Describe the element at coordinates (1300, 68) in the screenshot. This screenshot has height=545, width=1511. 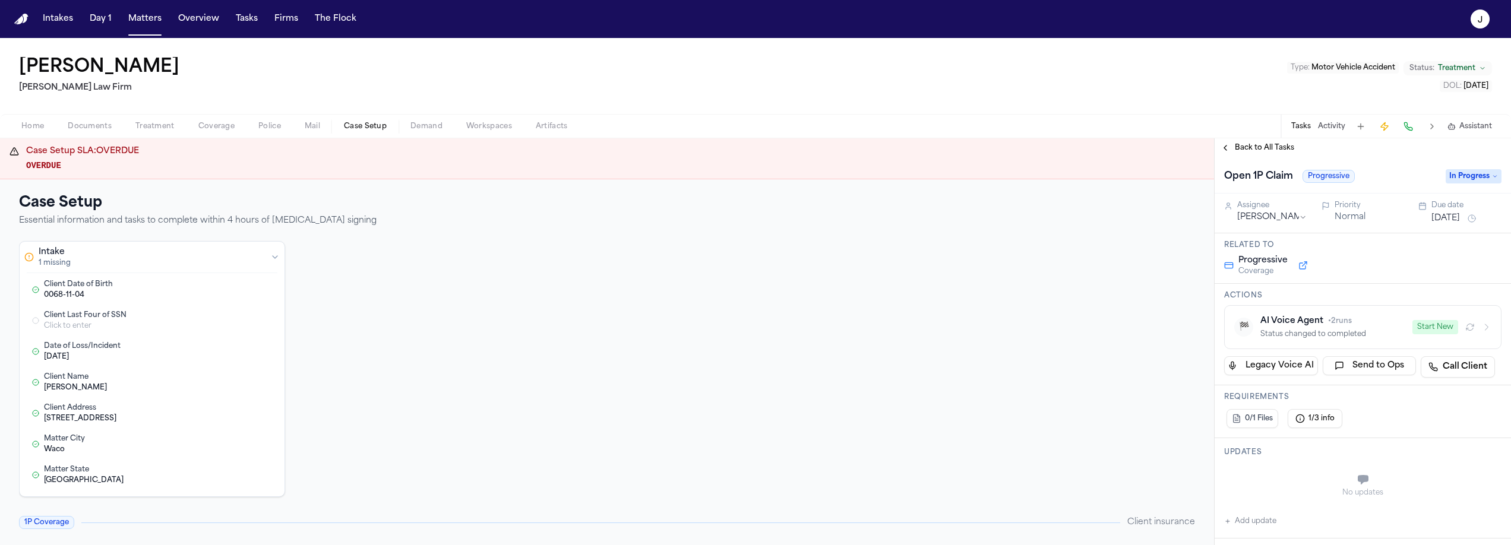
I see `span: Type :` at that location.